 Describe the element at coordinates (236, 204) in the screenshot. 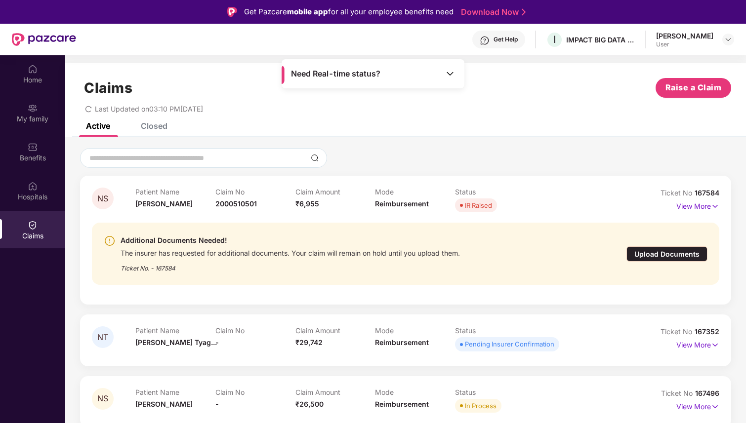

I see `span: 2000510501` at that location.